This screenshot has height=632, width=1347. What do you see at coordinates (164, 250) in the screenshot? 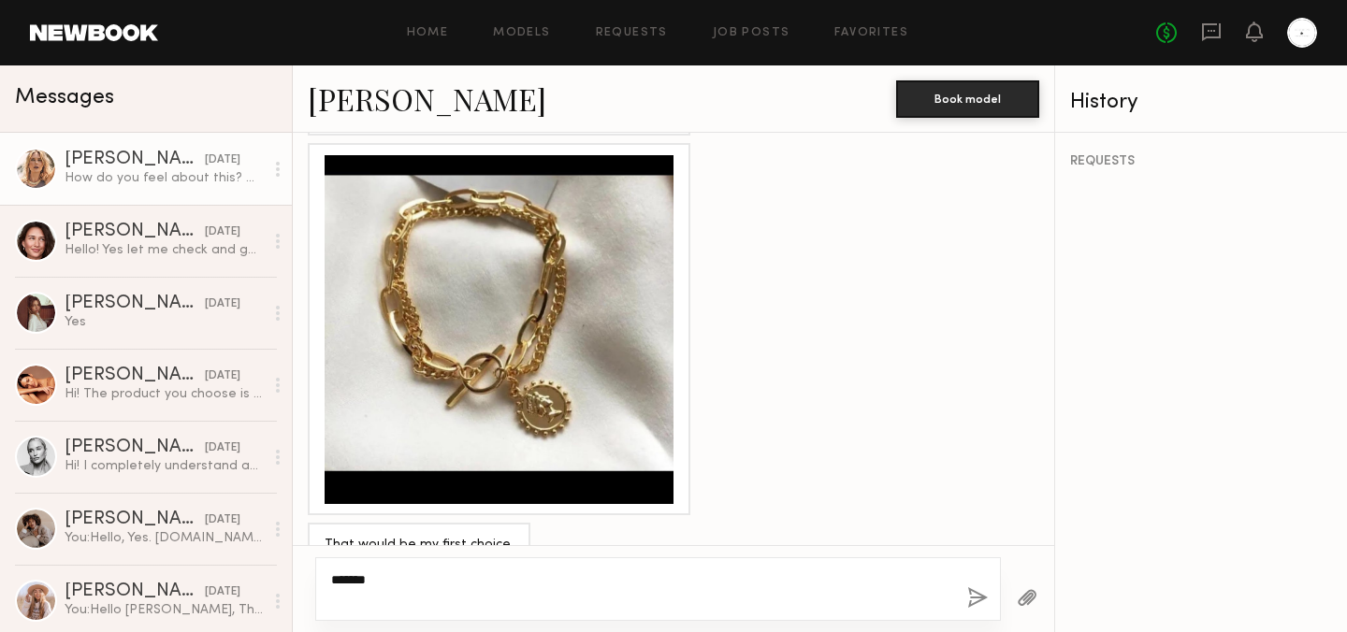
I see `div: Hello! Yes let me check and get bsck!` at bounding box center [164, 250].